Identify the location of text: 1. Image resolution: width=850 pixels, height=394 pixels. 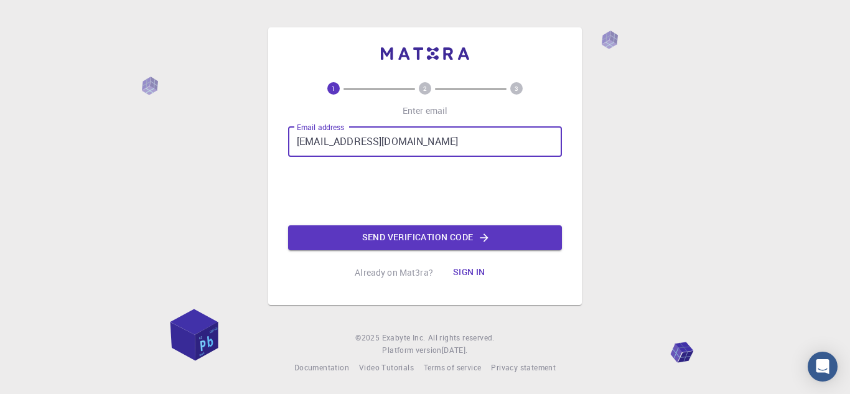
(333, 88).